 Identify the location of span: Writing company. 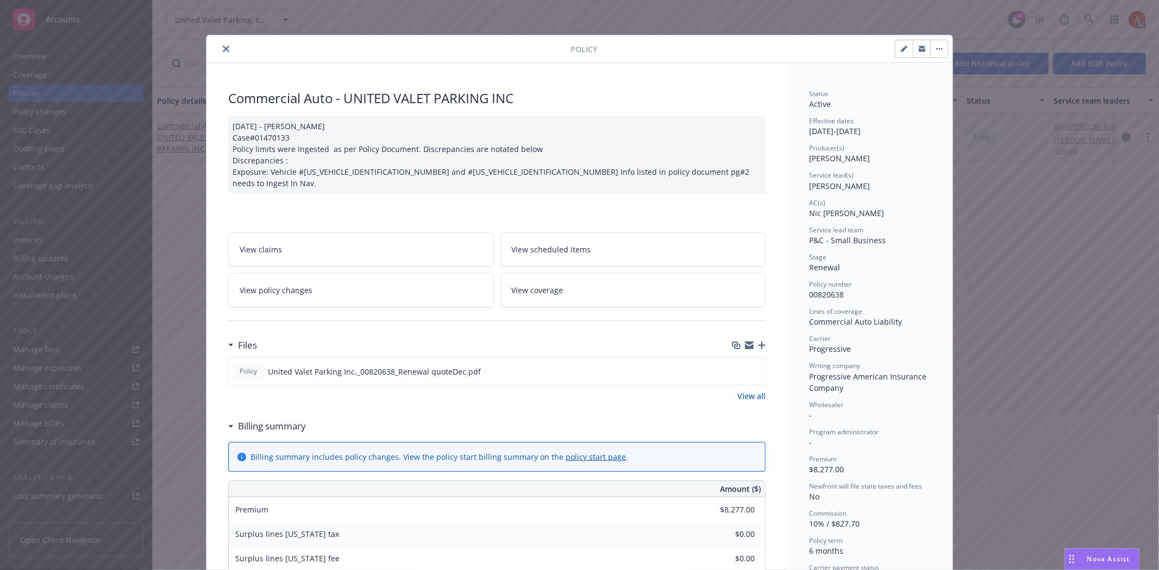
(834, 366).